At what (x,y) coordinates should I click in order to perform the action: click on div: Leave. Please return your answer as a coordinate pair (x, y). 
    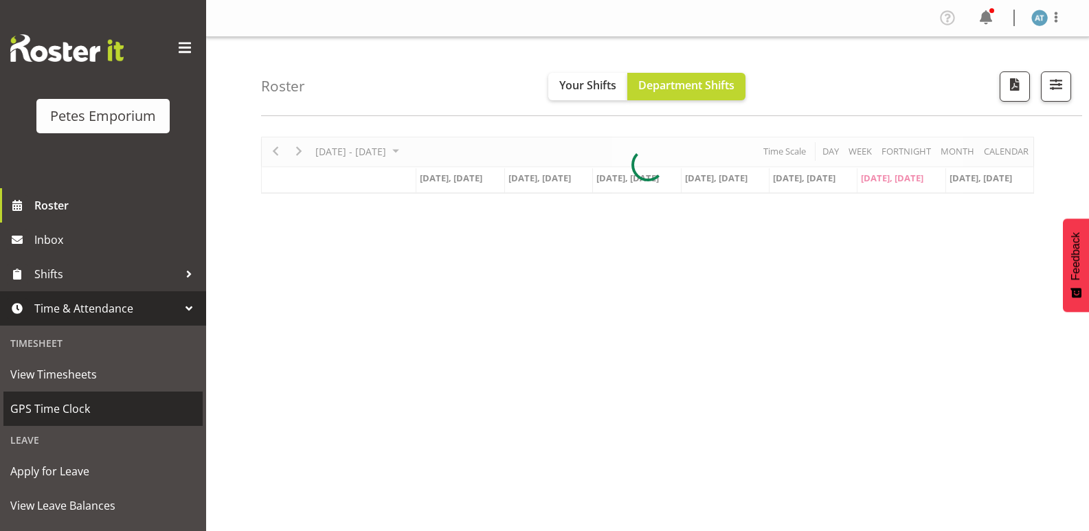
    Looking at the image, I should click on (103, 440).